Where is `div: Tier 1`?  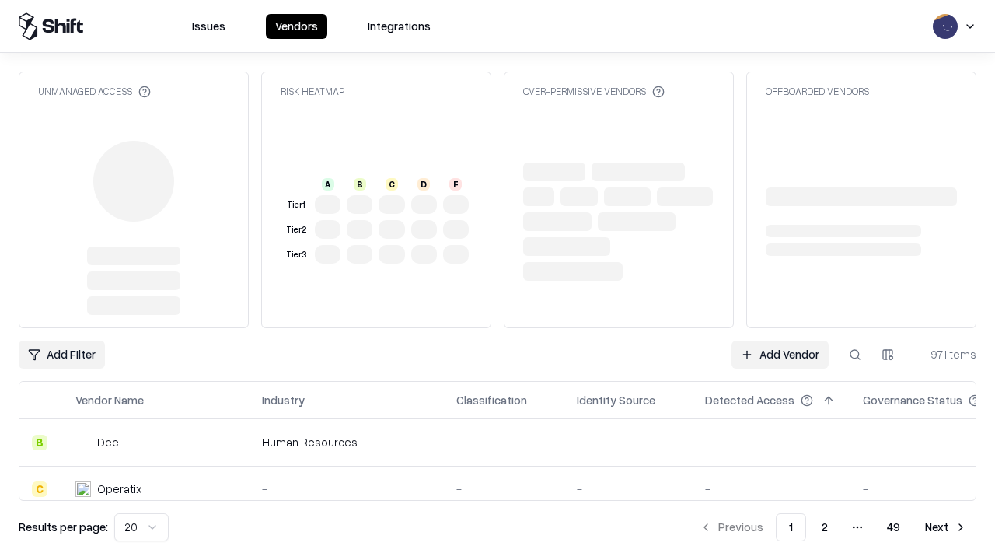
div: Tier 1 is located at coordinates (296, 205).